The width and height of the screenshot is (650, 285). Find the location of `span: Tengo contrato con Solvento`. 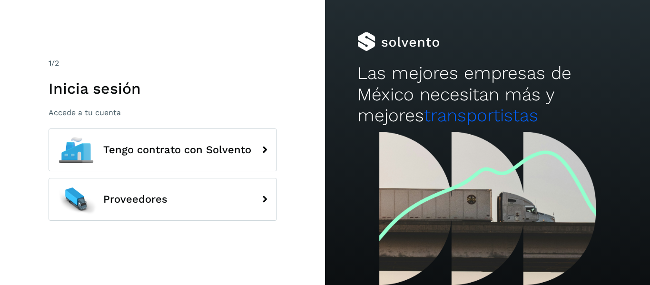

span: Tengo contrato con Solvento is located at coordinates (177, 150).